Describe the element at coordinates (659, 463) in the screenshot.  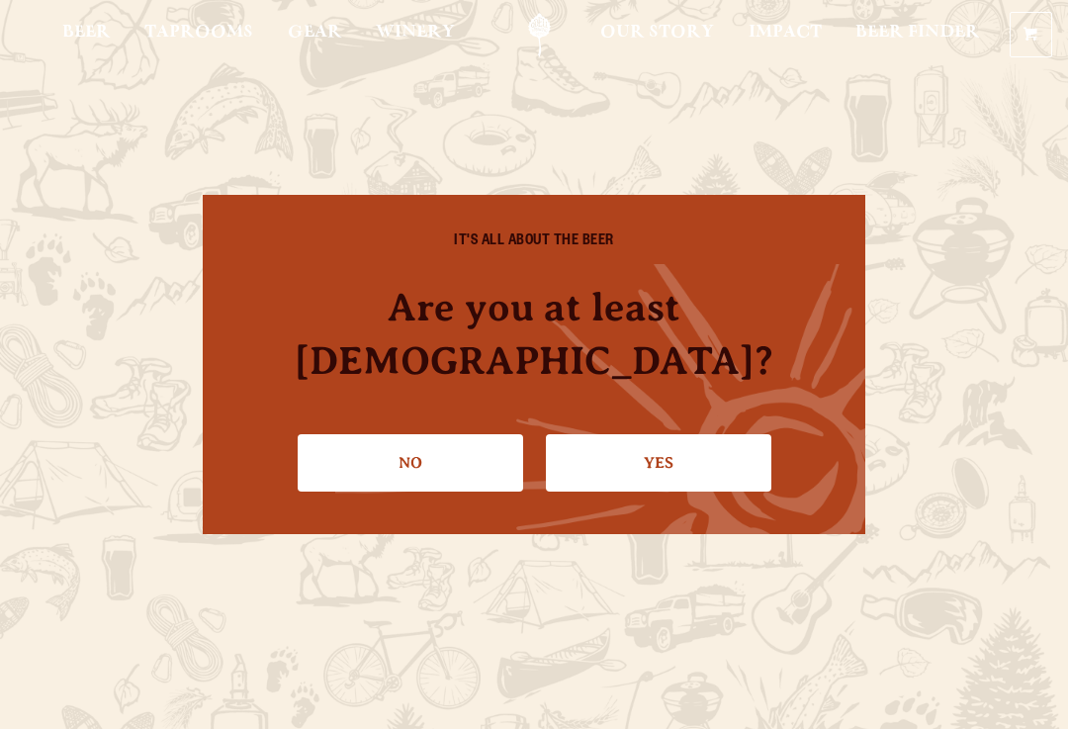
I see `a: Confirm I'm 21 or older` at that location.